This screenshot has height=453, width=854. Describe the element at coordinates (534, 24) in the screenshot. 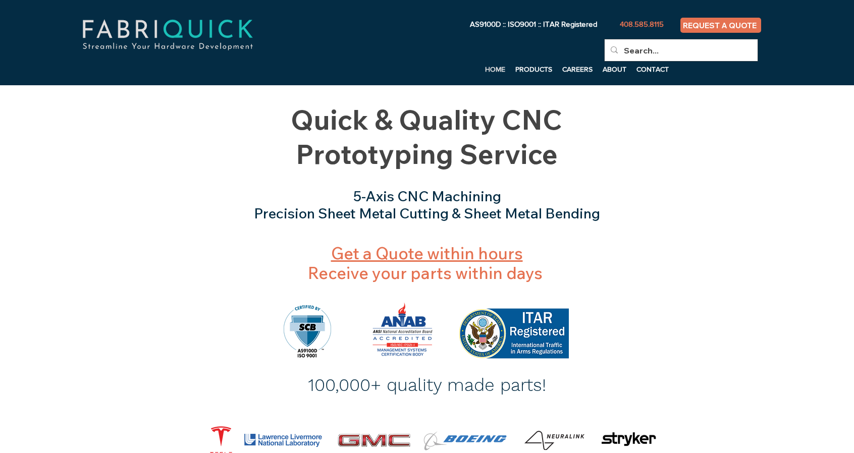

I see `span: AS9100D :: ISO9001 :: ITAR Registered` at that location.